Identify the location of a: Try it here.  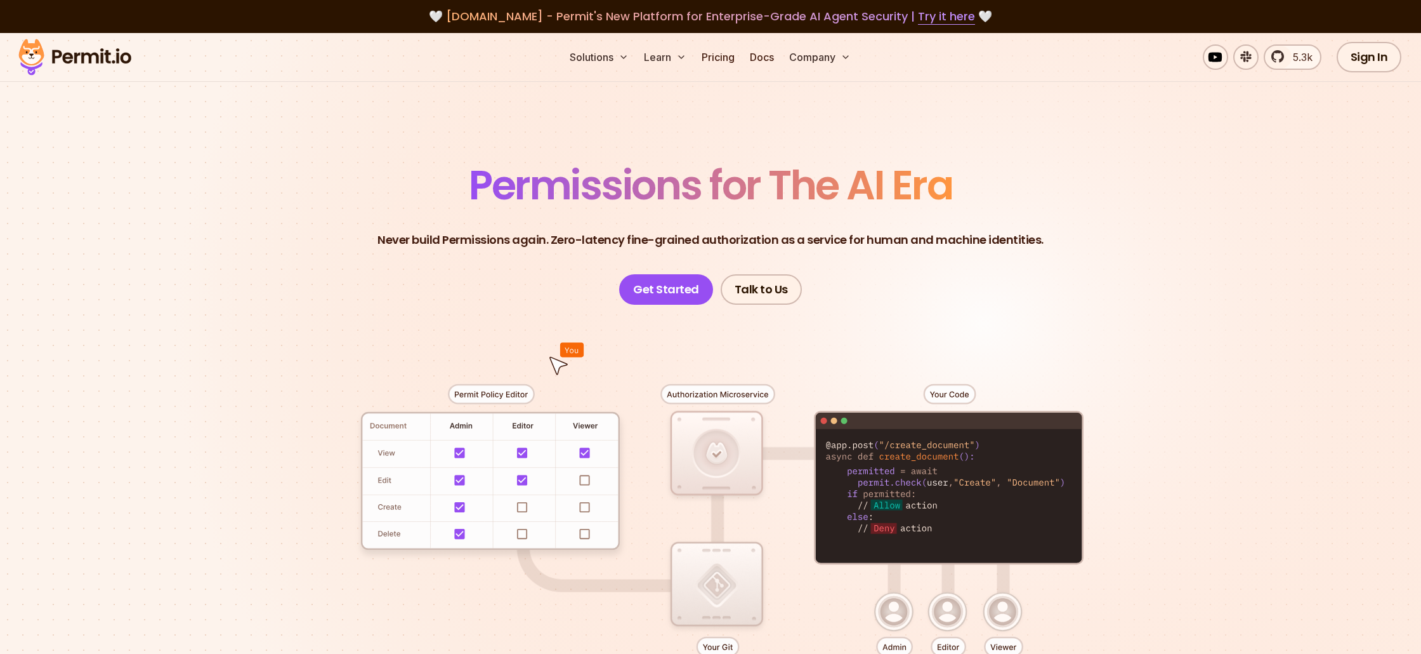
(947, 16).